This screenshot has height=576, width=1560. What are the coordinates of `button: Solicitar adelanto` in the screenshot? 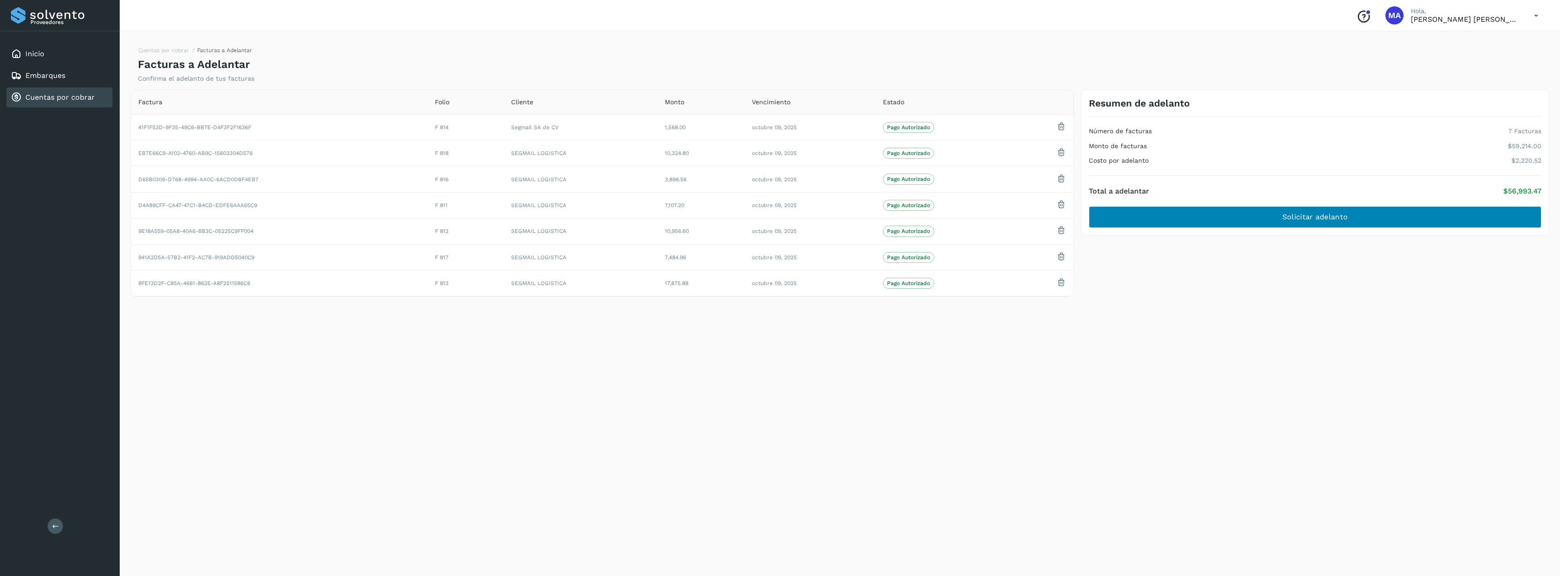 It's located at (1315, 217).